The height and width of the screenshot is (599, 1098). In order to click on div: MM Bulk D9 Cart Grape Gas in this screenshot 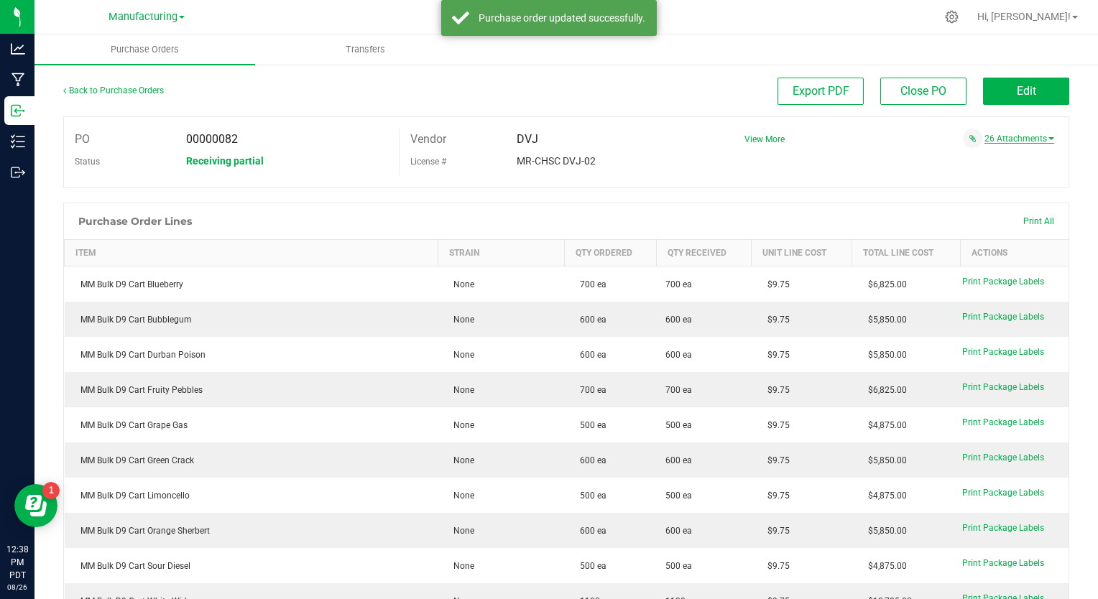, I will do `click(251, 425)`.